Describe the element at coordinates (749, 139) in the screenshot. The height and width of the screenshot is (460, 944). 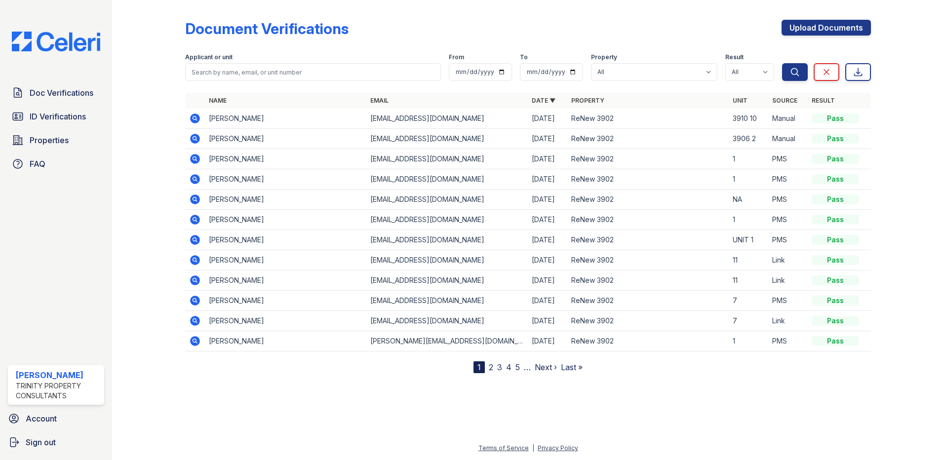
I see `td: 3906 2` at that location.